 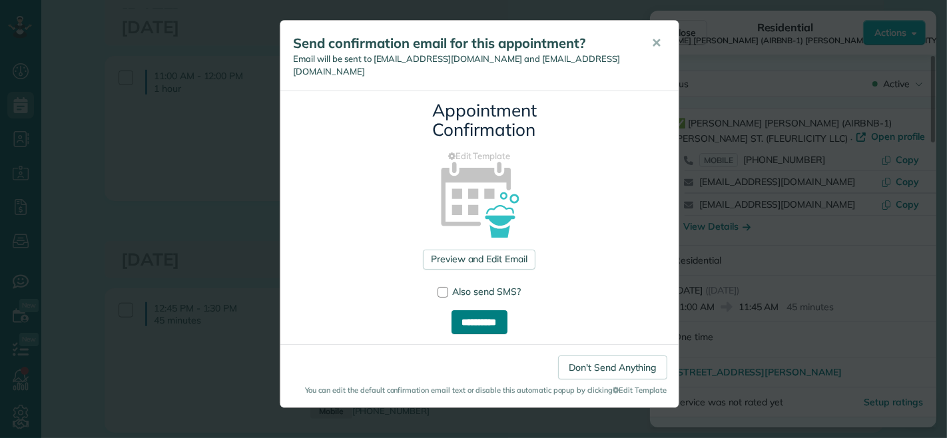 I want to click on h3: Appointment Confirmation, so click(x=480, y=120).